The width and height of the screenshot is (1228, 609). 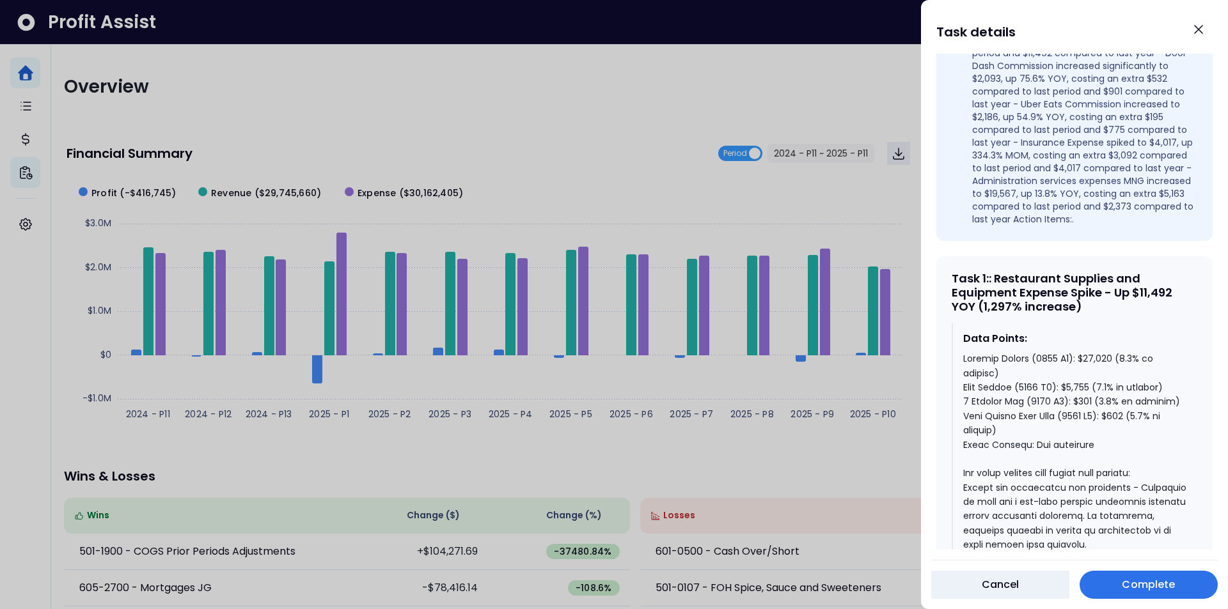 What do you see at coordinates (1148, 585) in the screenshot?
I see `span: Complete` at bounding box center [1148, 585].